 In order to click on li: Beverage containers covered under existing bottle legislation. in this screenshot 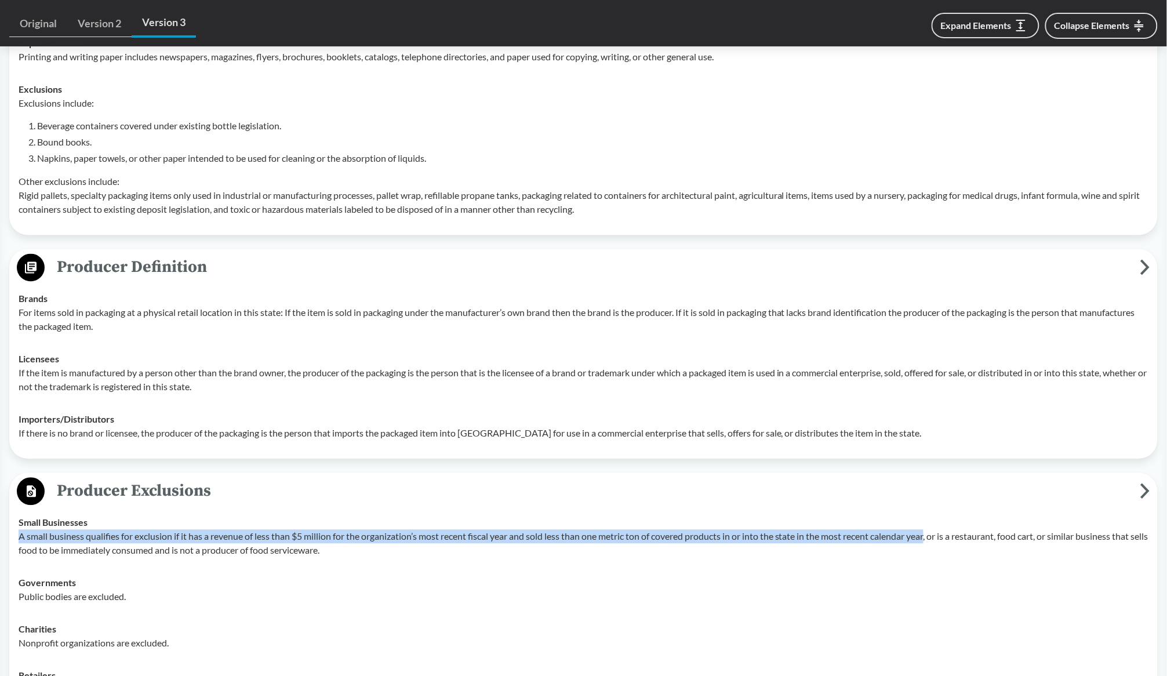, I will do `click(592, 126)`.